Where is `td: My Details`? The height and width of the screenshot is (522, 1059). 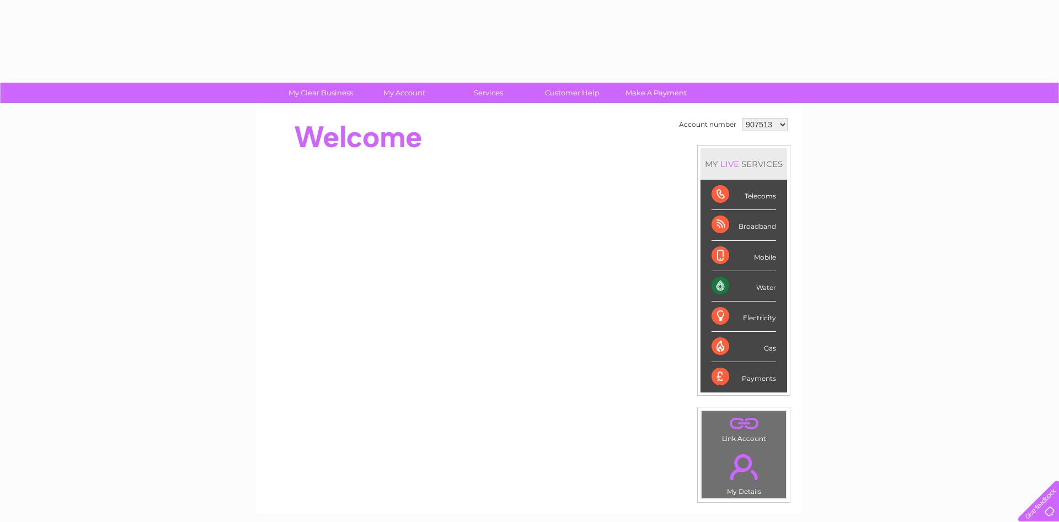 td: My Details is located at coordinates (744, 472).